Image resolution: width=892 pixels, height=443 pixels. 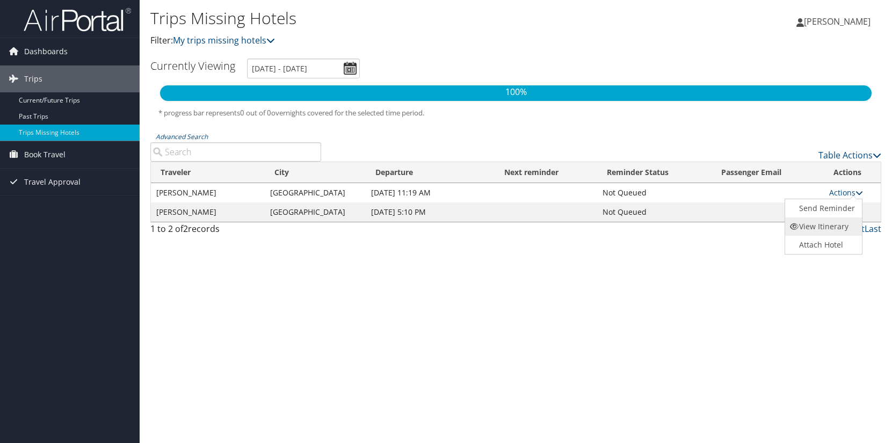 I want to click on th: Reminder Status, so click(x=654, y=172).